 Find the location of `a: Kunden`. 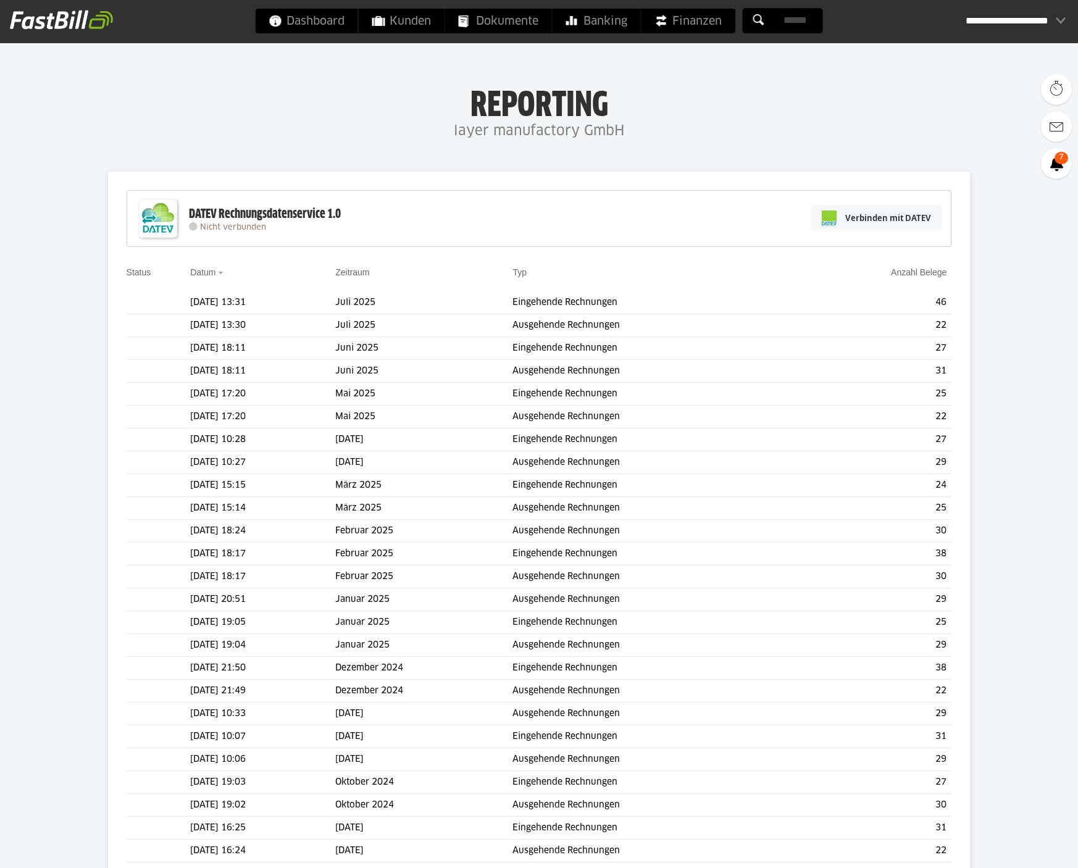

a: Kunden is located at coordinates (401, 21).